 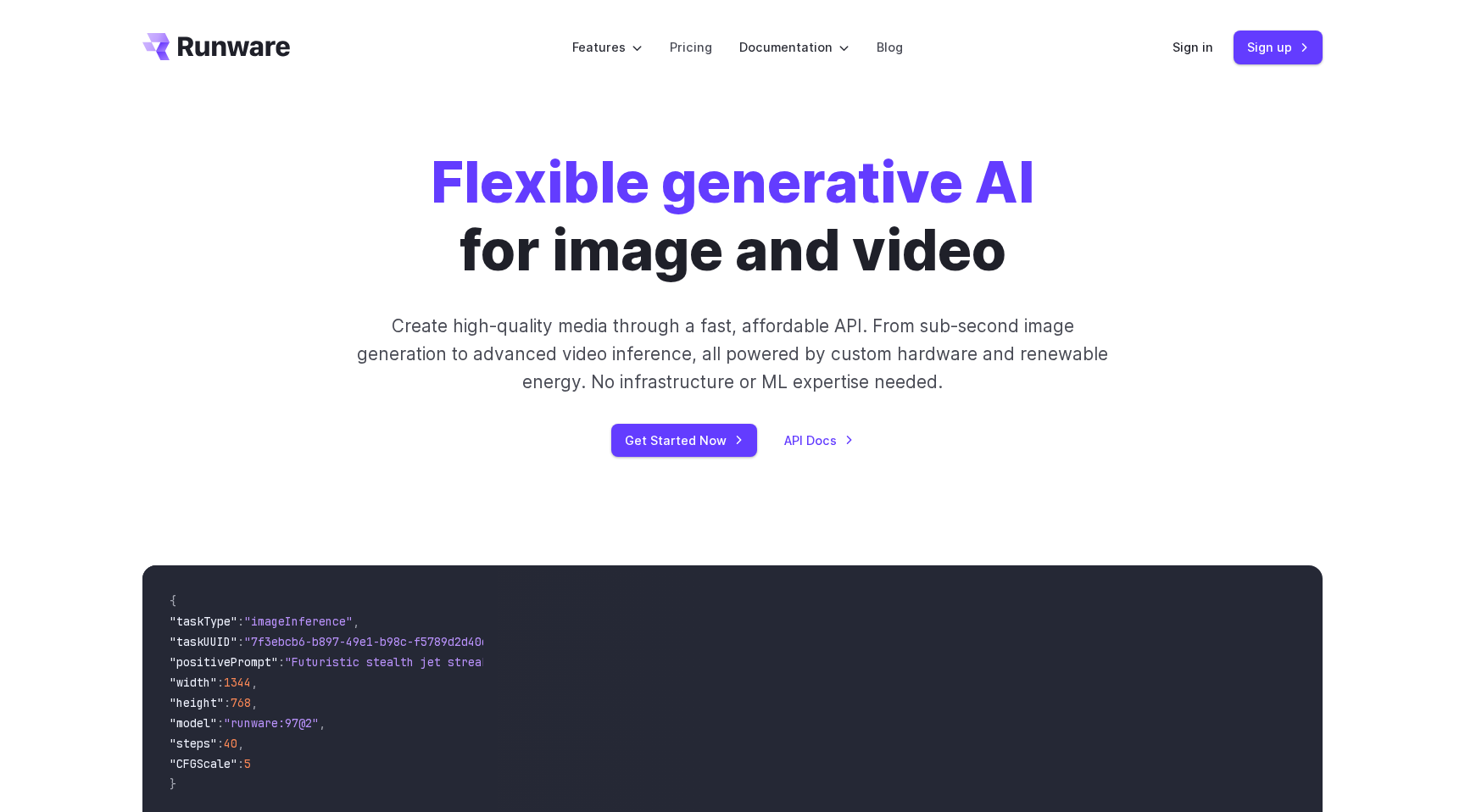 What do you see at coordinates (684, 440) in the screenshot?
I see `a: Get Started Now` at bounding box center [684, 440].